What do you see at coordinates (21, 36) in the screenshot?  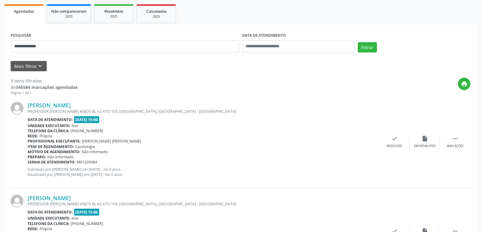 I see `label: PESQUISAR` at bounding box center [21, 36].